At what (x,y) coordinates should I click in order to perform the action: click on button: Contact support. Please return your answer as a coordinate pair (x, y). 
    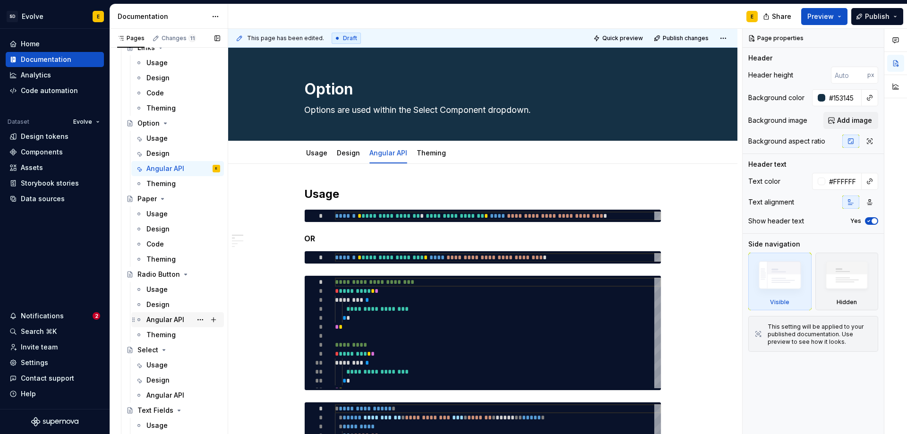
    Looking at the image, I should click on (55, 378).